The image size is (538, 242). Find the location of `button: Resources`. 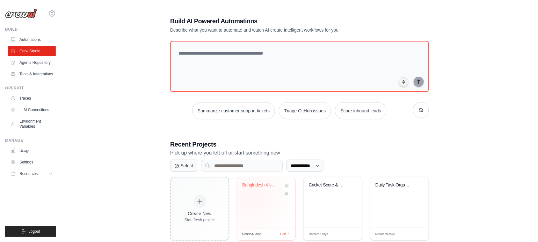

button: Resources is located at coordinates (32, 173).